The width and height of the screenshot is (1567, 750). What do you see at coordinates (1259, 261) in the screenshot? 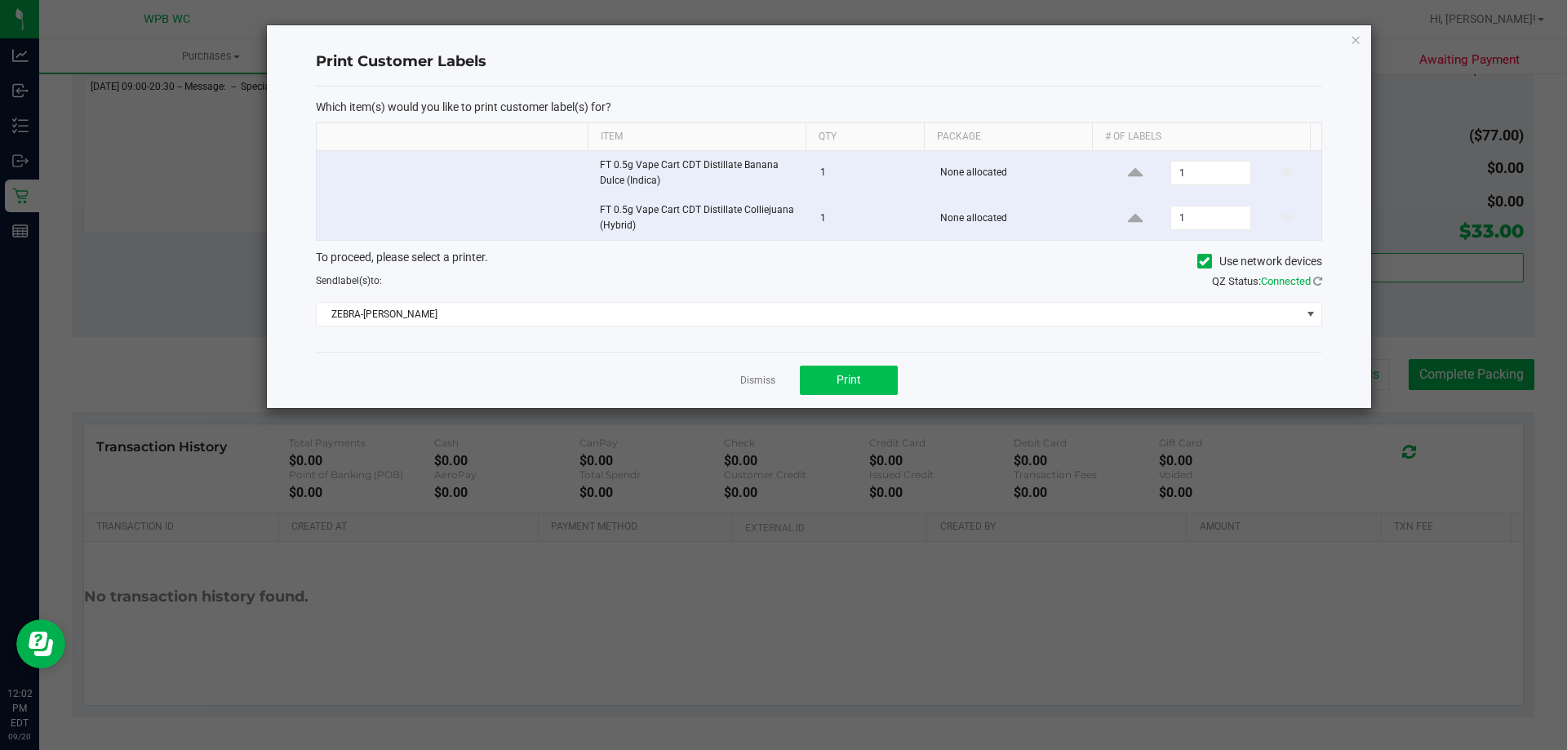
I see `label: Use network devices` at bounding box center [1259, 261].